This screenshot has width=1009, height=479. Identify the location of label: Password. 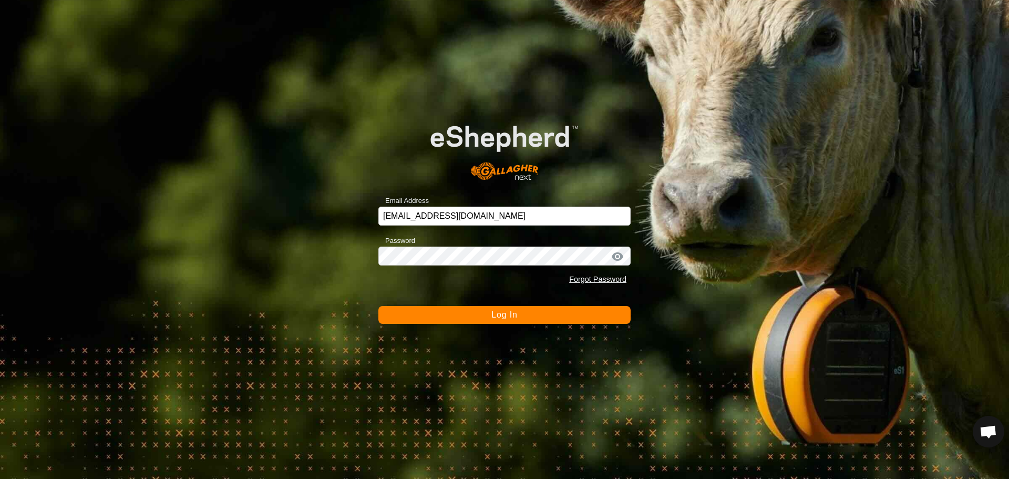
(397, 241).